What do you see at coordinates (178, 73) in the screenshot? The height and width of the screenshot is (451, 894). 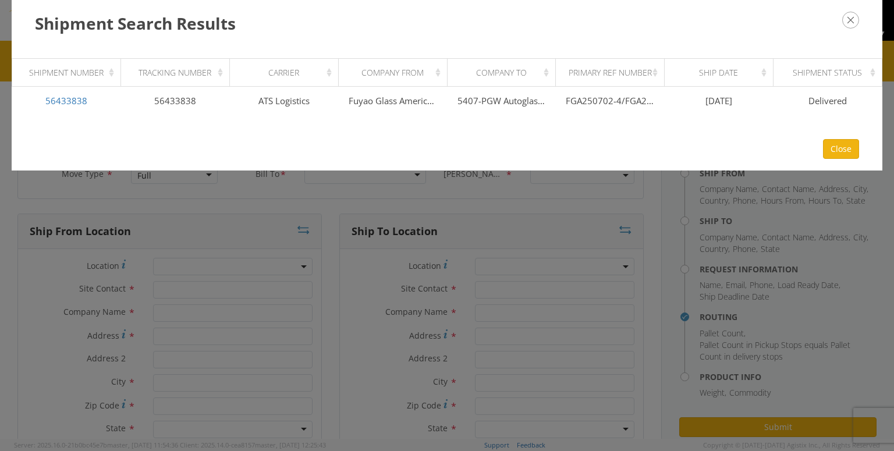 I see `div: Tracking Number` at bounding box center [178, 73].